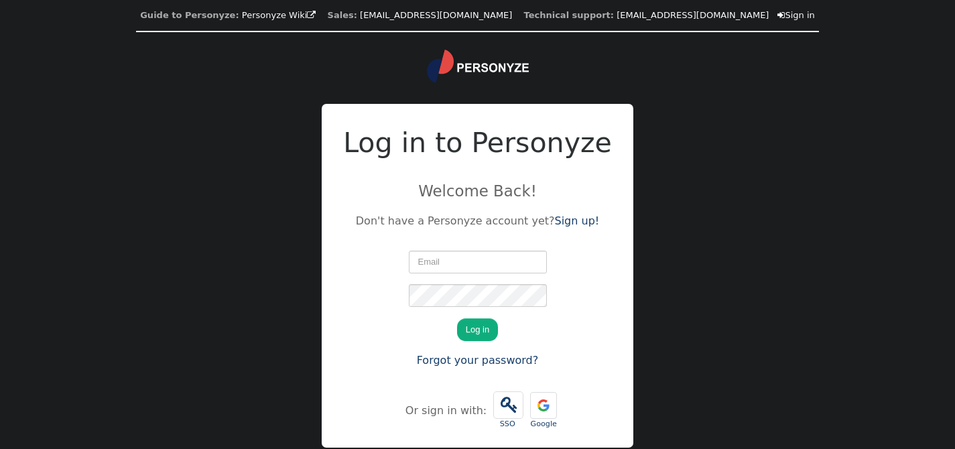 This screenshot has height=449, width=955. Describe the element at coordinates (478, 360) in the screenshot. I see `a: Forgot your password?` at that location.